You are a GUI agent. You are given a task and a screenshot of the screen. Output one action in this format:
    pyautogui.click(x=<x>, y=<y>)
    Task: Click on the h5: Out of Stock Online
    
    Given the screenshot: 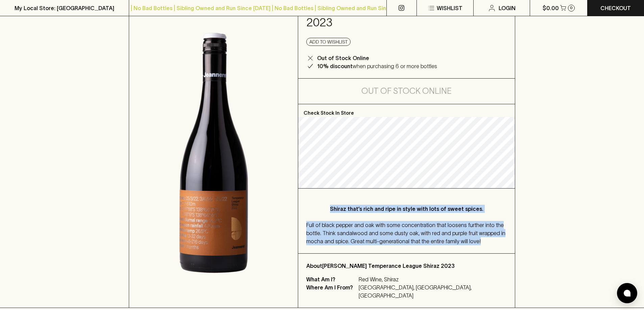 What is the action you would take?
    pyautogui.click(x=406, y=91)
    